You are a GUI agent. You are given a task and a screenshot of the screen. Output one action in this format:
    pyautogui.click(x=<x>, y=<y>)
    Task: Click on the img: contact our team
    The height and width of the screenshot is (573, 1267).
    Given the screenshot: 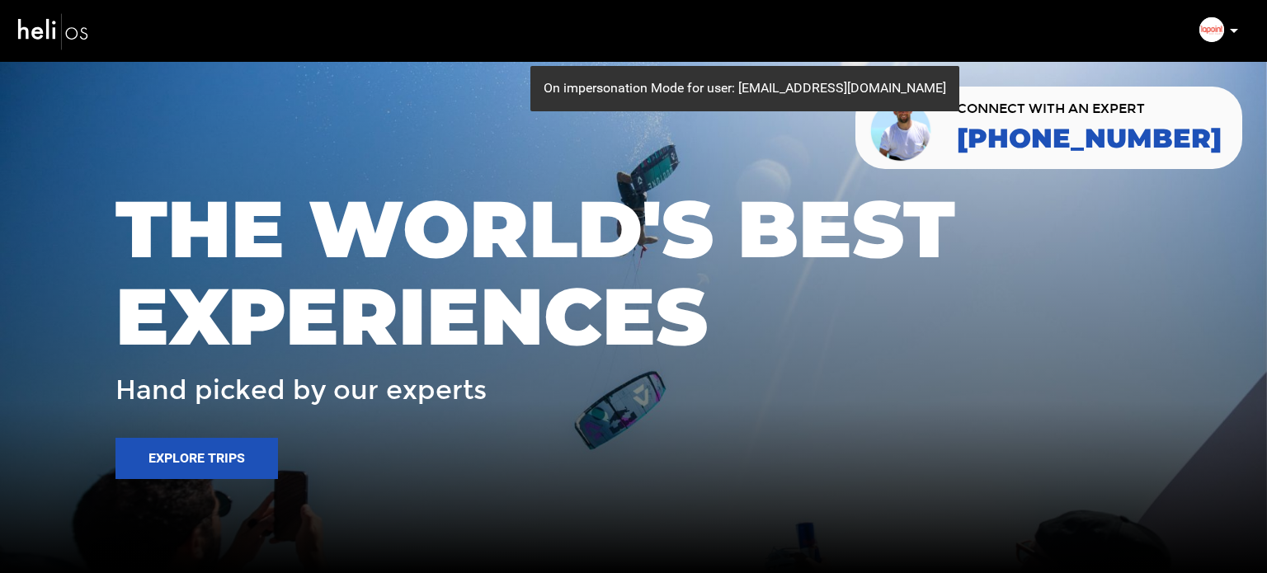 What is the action you would take?
    pyautogui.click(x=902, y=128)
    